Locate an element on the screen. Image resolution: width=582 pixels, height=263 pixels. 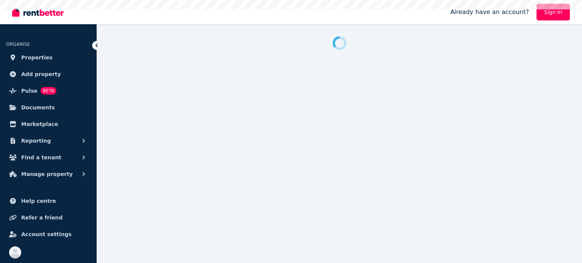
a: Refer a friend is located at coordinates (48, 218).